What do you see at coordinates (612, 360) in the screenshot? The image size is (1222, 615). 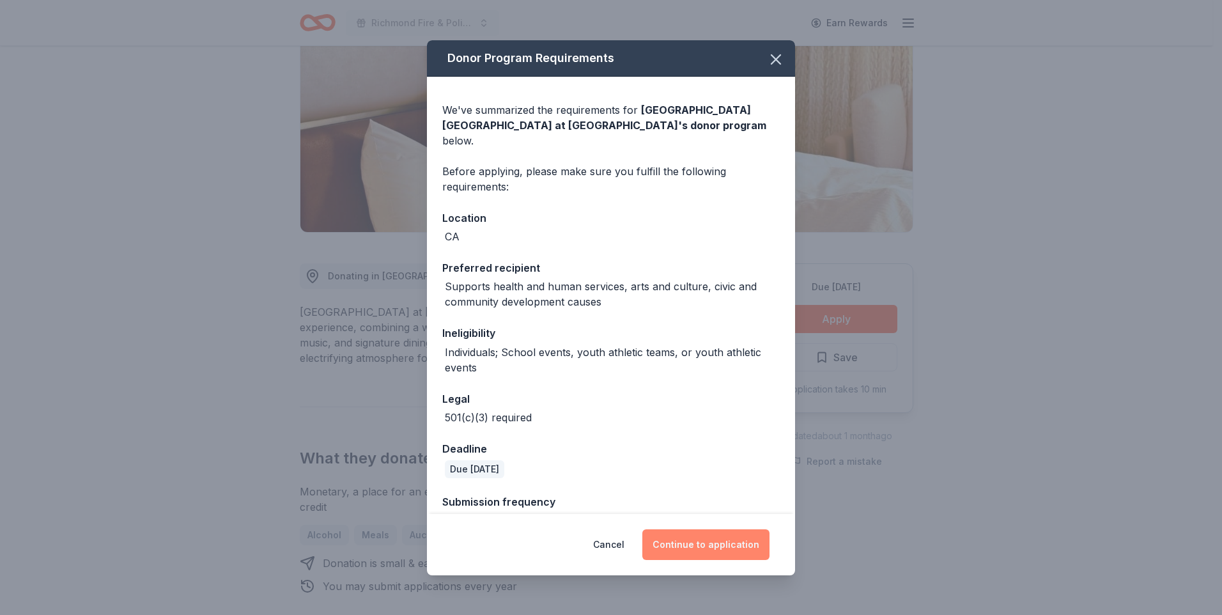 I see `div: Individuals; School events, youth athletic teams, or youth athletic events` at bounding box center [612, 360].